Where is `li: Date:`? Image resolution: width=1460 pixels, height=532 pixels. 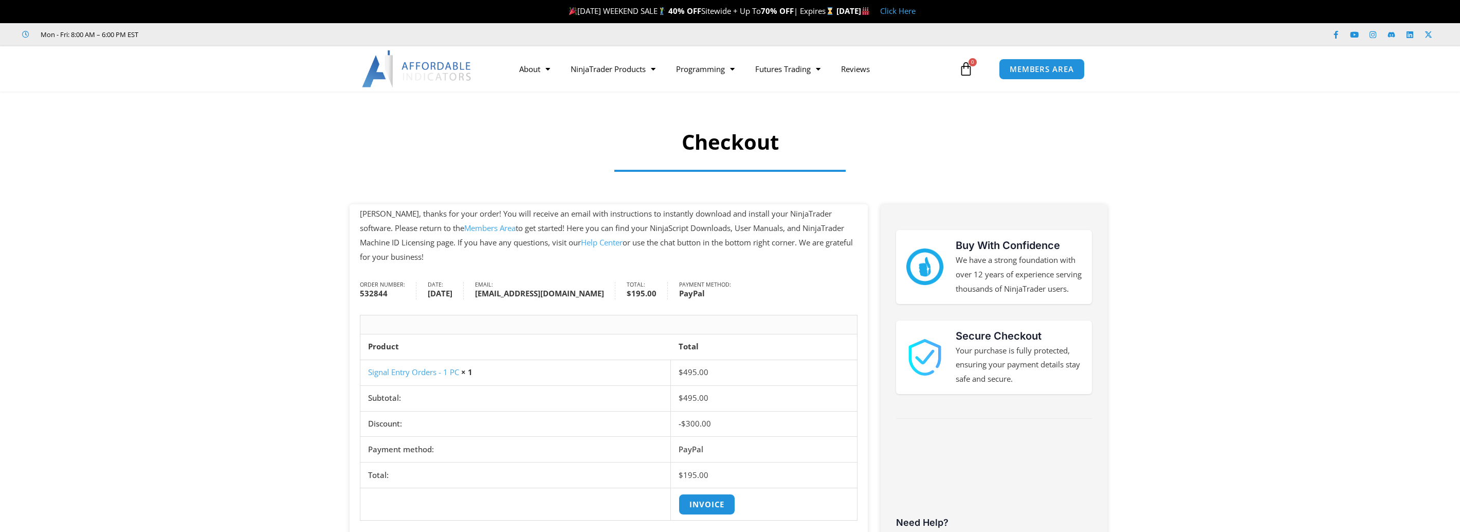
li: Date: is located at coordinates (446, 290).